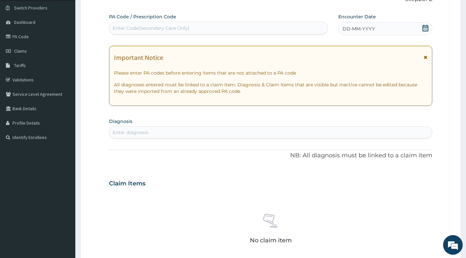 The width and height of the screenshot is (466, 258). Describe the element at coordinates (31, 8) in the screenshot. I see `span: Switch Providers` at that location.